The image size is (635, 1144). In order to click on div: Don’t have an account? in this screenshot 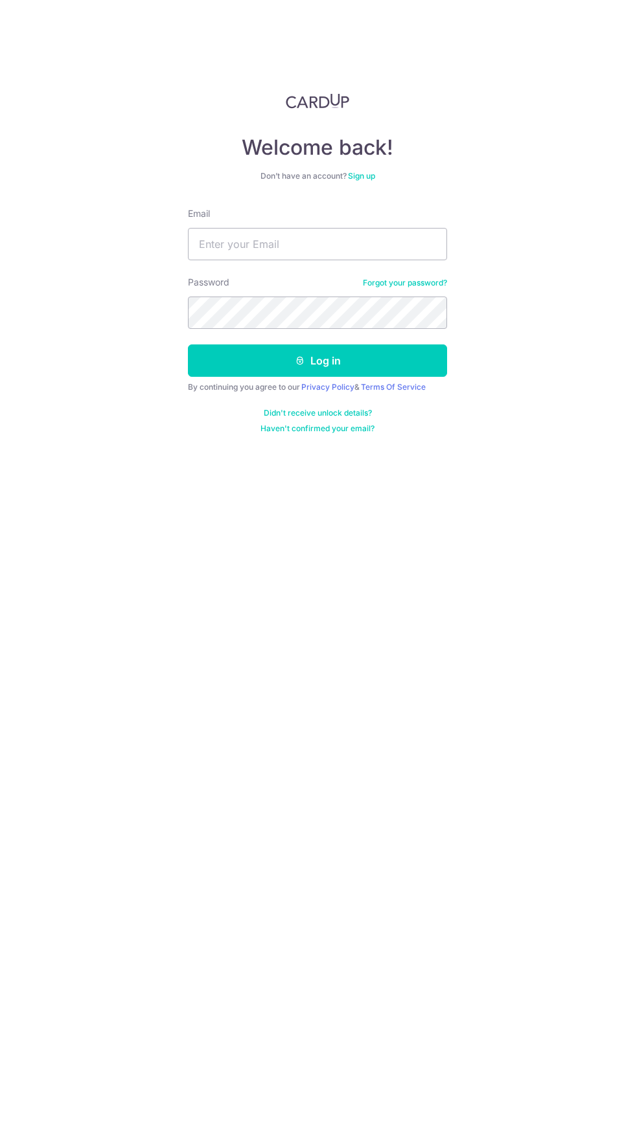, I will do `click(317, 176)`.